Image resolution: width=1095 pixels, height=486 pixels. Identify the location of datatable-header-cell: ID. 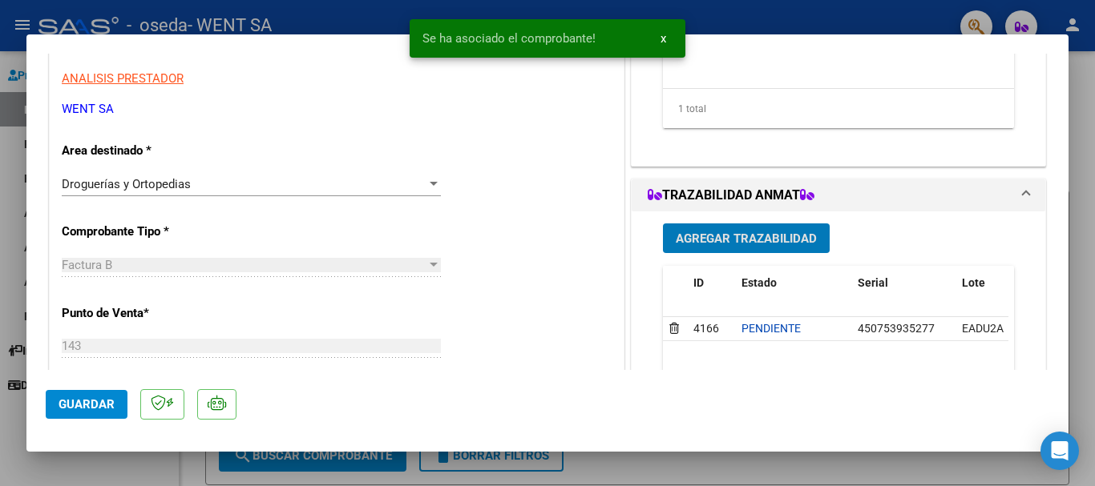
(711, 293).